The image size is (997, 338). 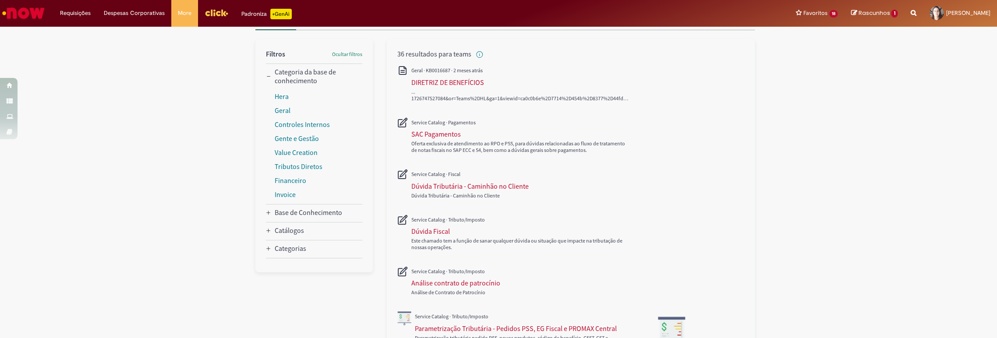 What do you see at coordinates (134, 13) in the screenshot?
I see `span: Despesas Corporativas` at bounding box center [134, 13].